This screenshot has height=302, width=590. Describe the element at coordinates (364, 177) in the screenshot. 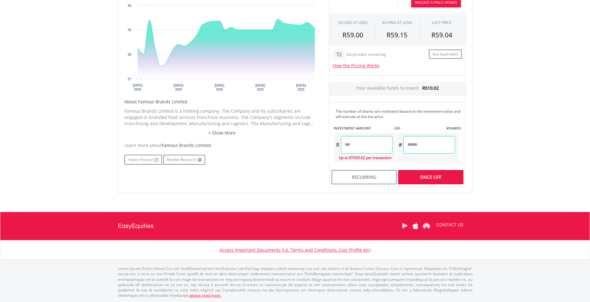

I see `div: Recurring` at that location.